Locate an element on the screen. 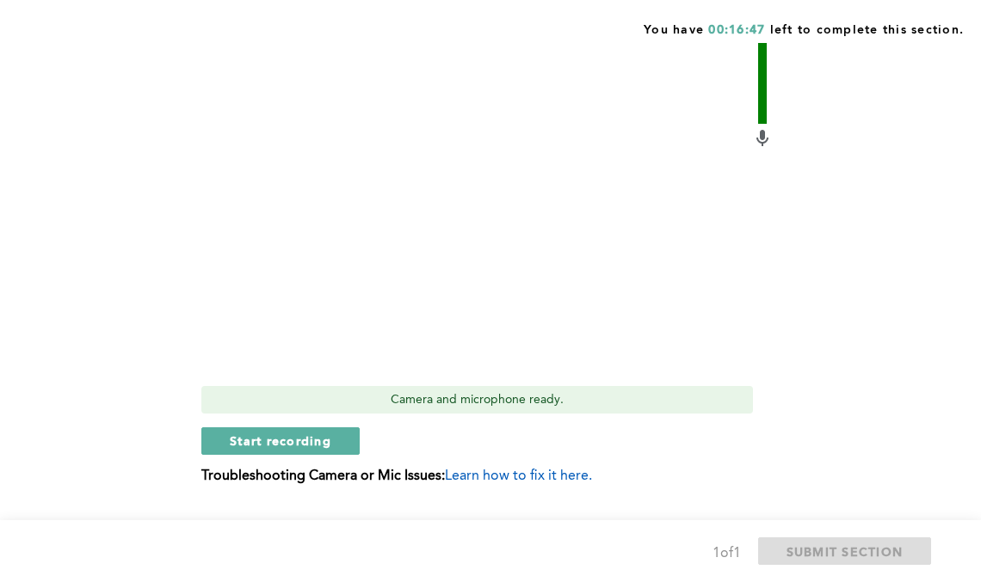 The width and height of the screenshot is (981, 582). button: SUBMIT SECTION is located at coordinates (845, 551).